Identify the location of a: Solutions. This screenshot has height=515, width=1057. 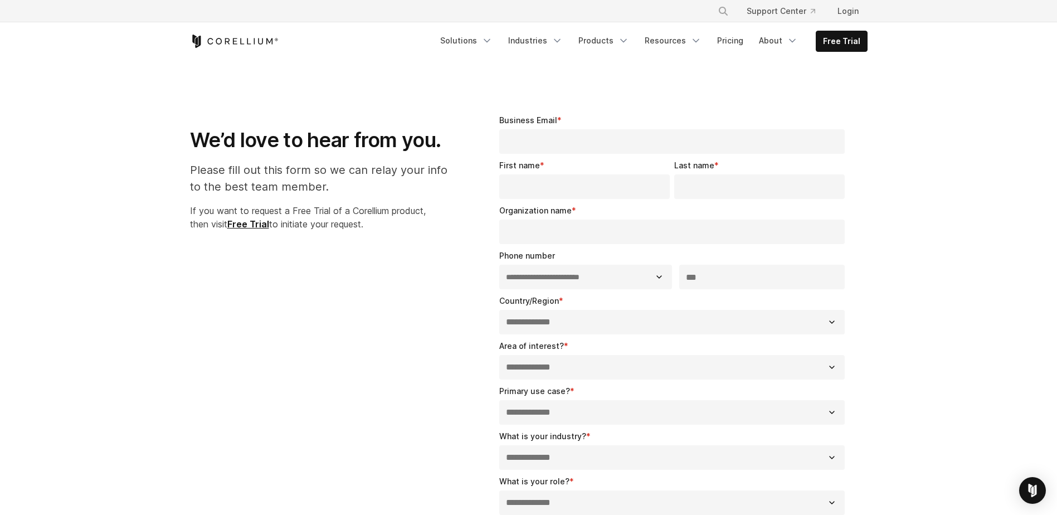
(466, 41).